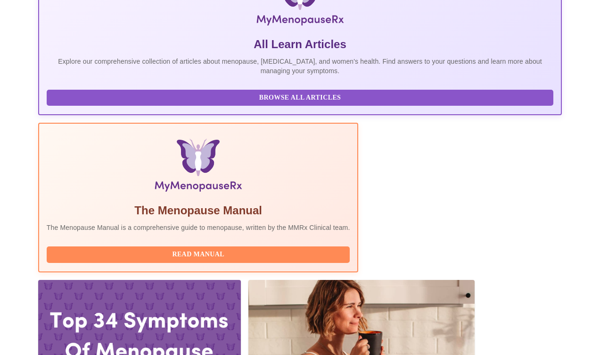  What do you see at coordinates (200, 253) in the screenshot?
I see `a: Read Manual` at bounding box center [200, 253].